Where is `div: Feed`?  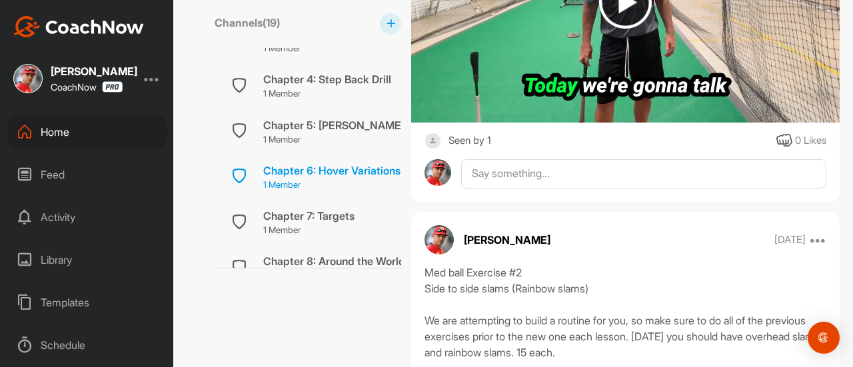
div: Feed is located at coordinates (87, 175).